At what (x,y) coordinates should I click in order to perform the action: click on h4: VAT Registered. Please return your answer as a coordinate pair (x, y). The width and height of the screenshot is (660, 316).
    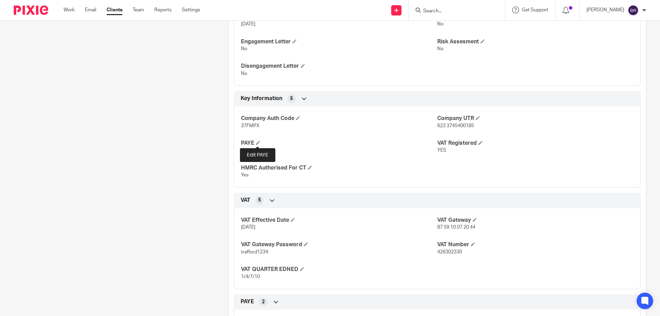
    Looking at the image, I should click on (536, 143).